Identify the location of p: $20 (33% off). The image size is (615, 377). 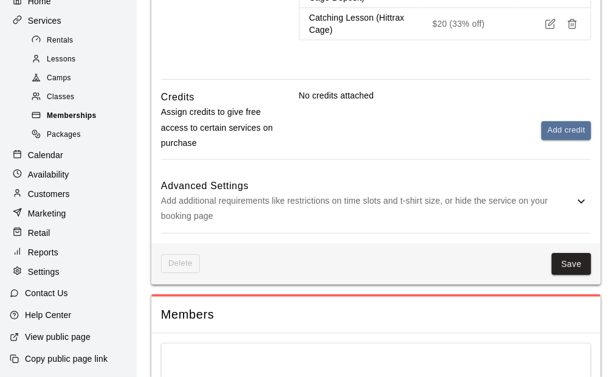
(470, 24).